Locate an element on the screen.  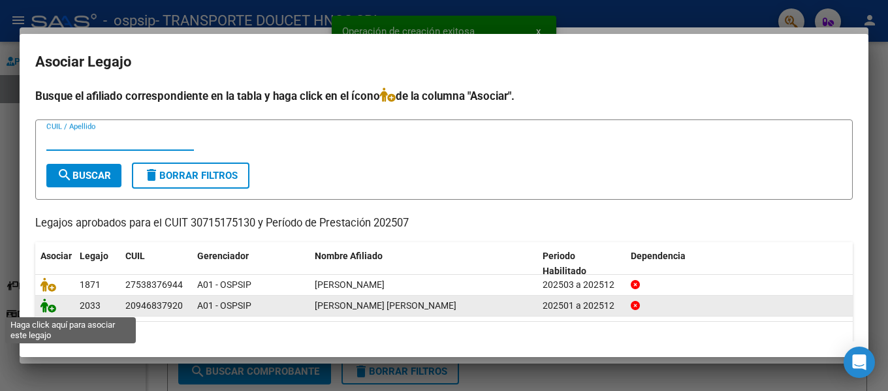
span: CARRANZA ENRIQUEZ LEONARDO ARTEMIO is located at coordinates (385, 305).